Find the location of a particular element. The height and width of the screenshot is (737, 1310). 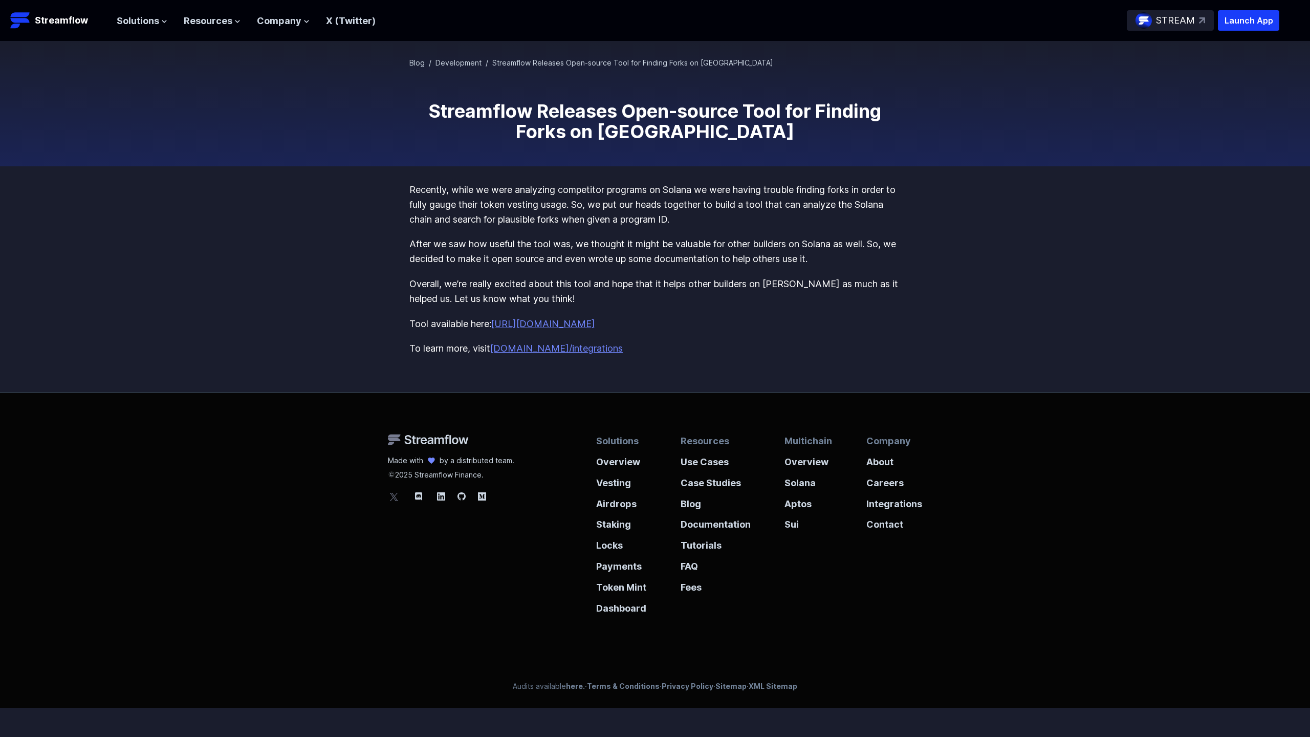

p: Solutions is located at coordinates (621, 441).